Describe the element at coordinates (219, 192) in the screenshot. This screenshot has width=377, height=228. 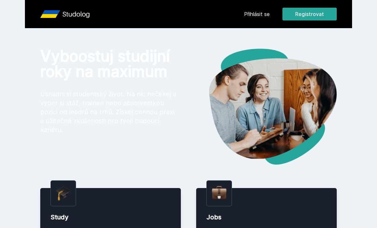
I see `img: briefcase.png` at that location.